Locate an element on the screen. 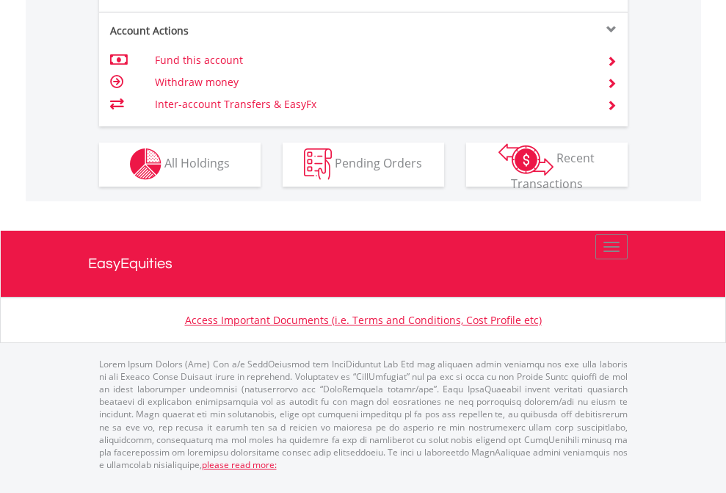 This screenshot has height=493, width=726. p: Lorem Ipsum Dolors (Ame) Con a/e SeddOeiusmod tem InciDiduntut Lab Etd mag aliquaen admin veniamq... is located at coordinates (363, 414).